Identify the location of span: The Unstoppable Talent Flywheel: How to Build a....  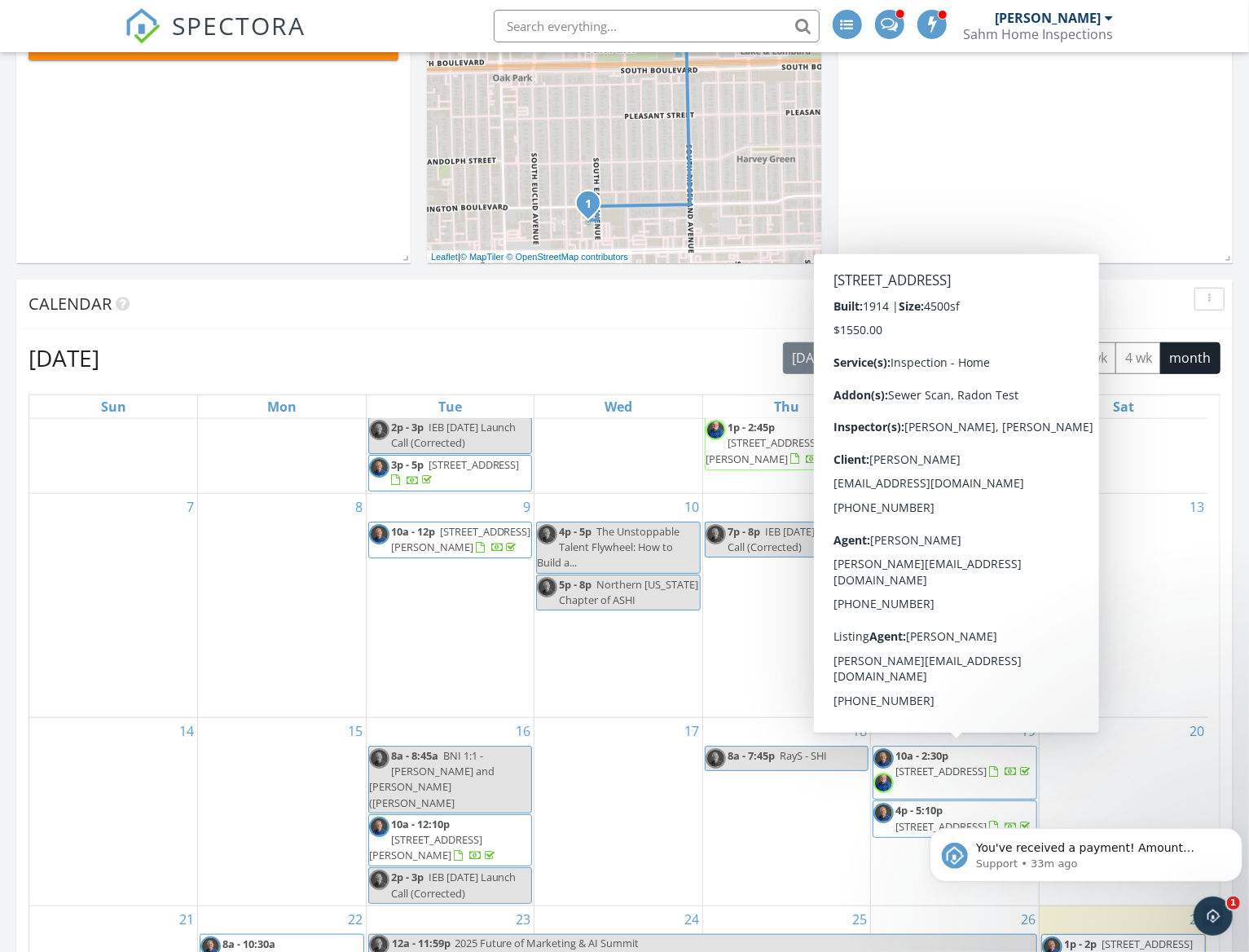
(608, 547).